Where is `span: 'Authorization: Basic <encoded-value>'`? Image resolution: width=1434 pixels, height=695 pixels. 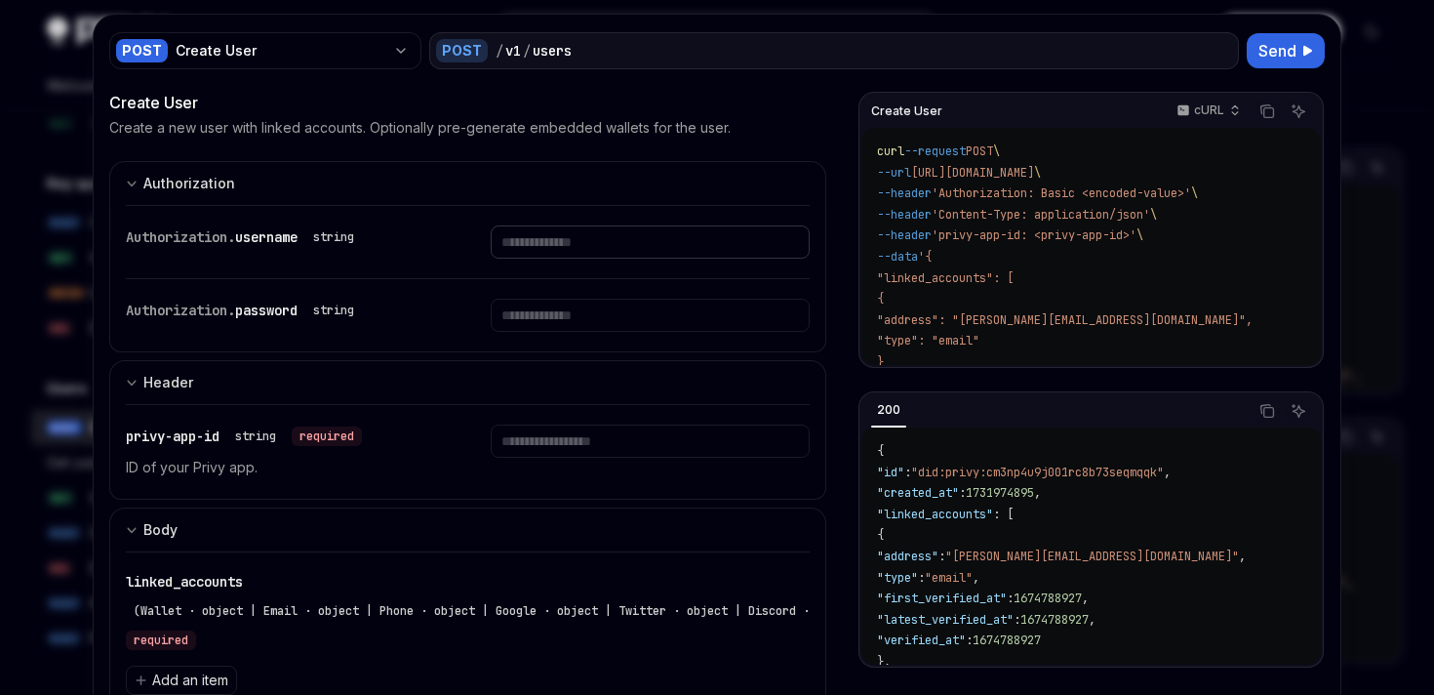
span: 'Authorization: Basic <encoded-value>' is located at coordinates (1062, 193).